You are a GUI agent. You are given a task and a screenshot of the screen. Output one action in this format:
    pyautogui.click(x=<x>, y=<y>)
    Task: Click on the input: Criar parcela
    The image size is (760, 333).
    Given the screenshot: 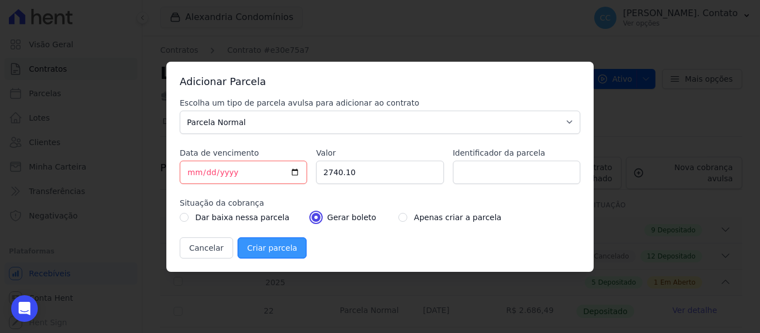 What is the action you would take?
    pyautogui.click(x=272, y=248)
    